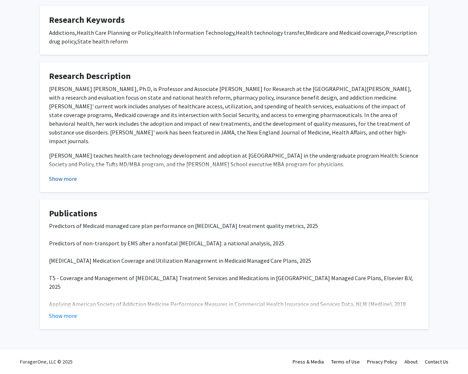 The width and height of the screenshot is (468, 374). I want to click on span: Applying American Society of Addiction Medicine Performance Measures in Commercial Health Insuran..., so click(227, 304).